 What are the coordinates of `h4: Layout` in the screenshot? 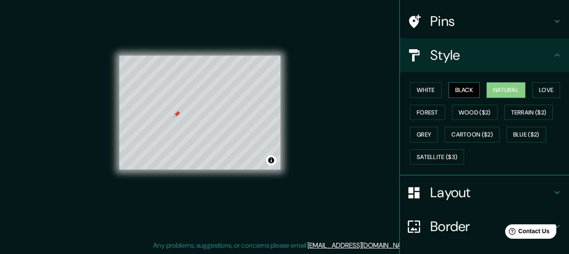 It's located at (491, 192).